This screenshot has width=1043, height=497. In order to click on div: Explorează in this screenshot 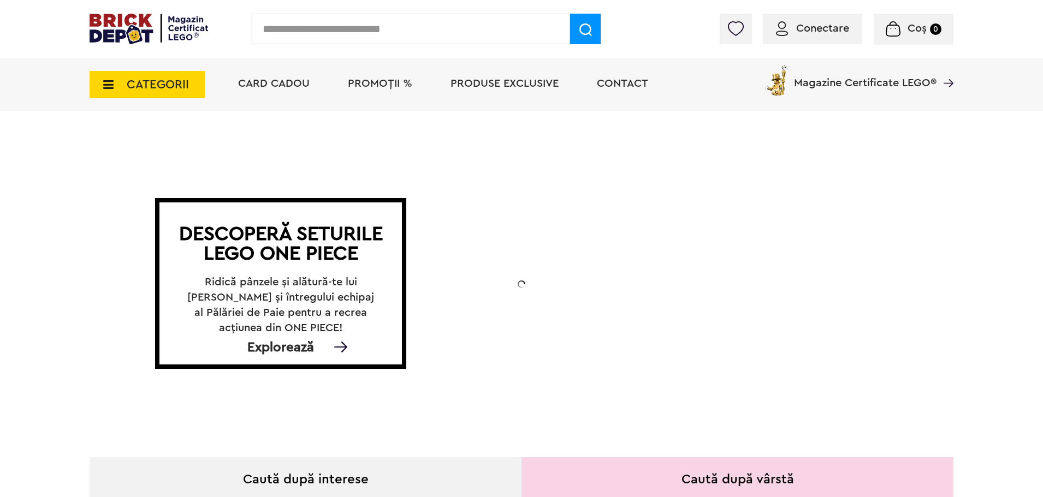, I will do `click(281, 348)`.